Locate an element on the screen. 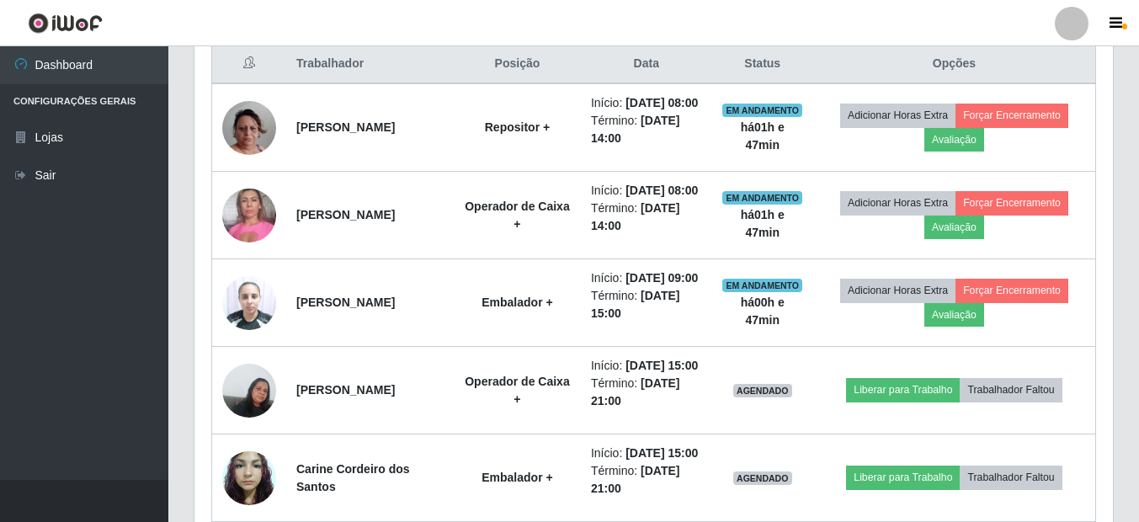 Image resolution: width=1139 pixels, height=522 pixels. th: Data is located at coordinates (646, 64).